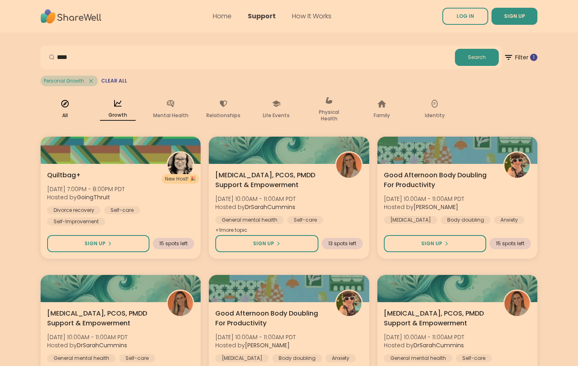 The height and width of the screenshot is (366, 578). I want to click on span: Search, so click(477, 57).